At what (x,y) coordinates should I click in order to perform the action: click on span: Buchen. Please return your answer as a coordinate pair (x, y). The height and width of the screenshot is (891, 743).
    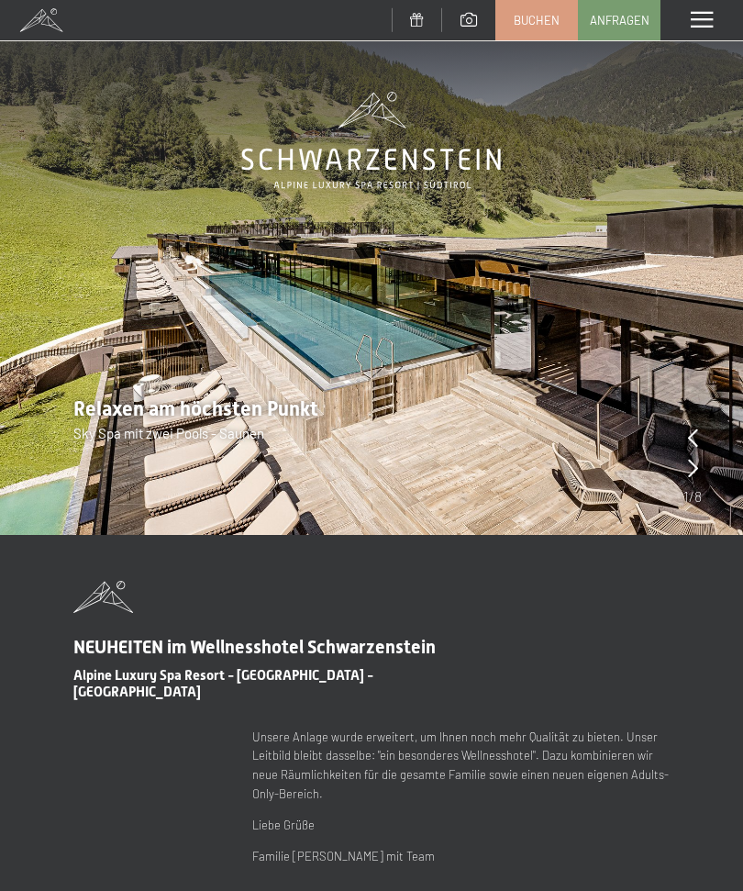
    Looking at the image, I should click on (537, 20).